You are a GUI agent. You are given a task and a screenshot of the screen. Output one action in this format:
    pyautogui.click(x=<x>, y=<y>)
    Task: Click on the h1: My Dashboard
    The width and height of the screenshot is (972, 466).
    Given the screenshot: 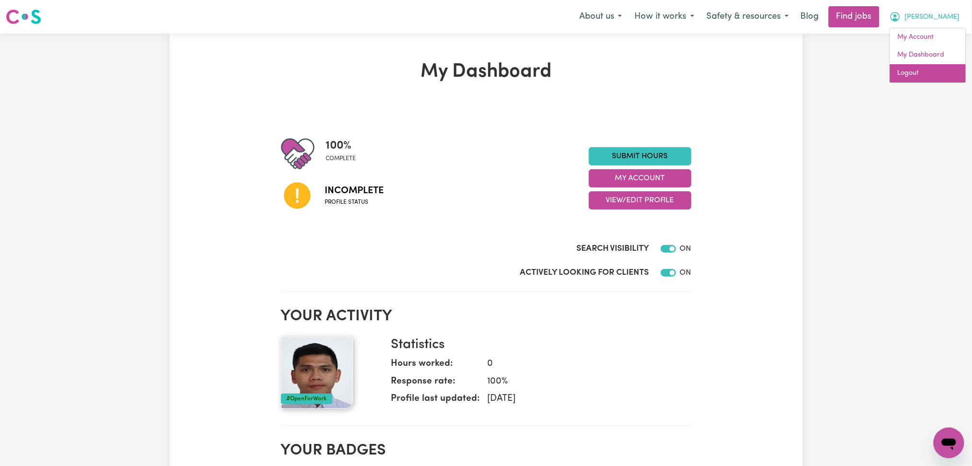 What is the action you would take?
    pyautogui.click(x=486, y=72)
    